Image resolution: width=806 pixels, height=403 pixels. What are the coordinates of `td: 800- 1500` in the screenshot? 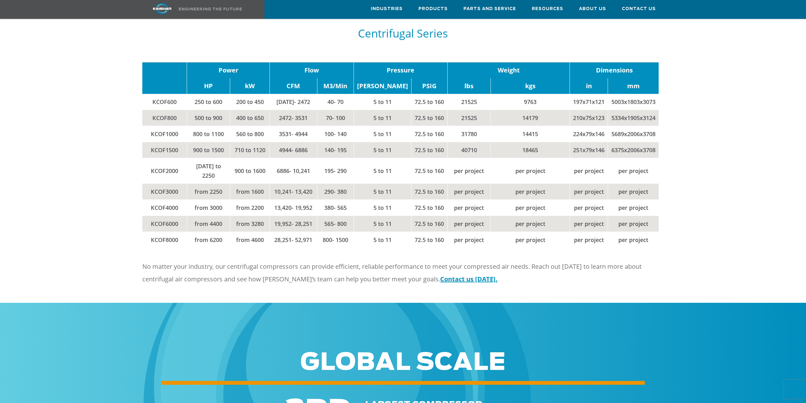 It's located at (335, 239).